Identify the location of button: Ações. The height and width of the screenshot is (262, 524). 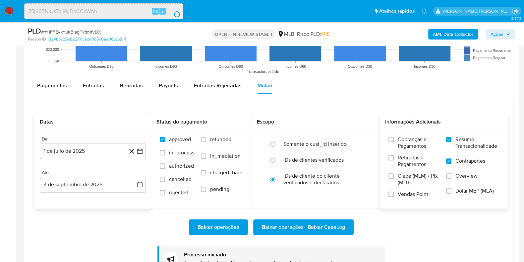
(500, 34).